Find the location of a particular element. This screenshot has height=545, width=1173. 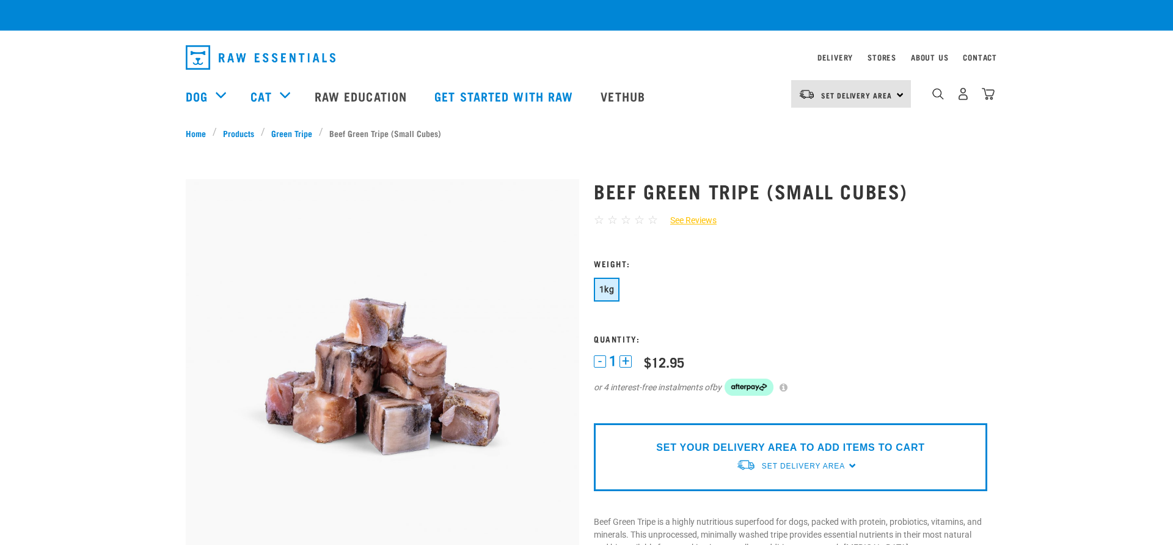

img: Afterpay is located at coordinates (749, 387).